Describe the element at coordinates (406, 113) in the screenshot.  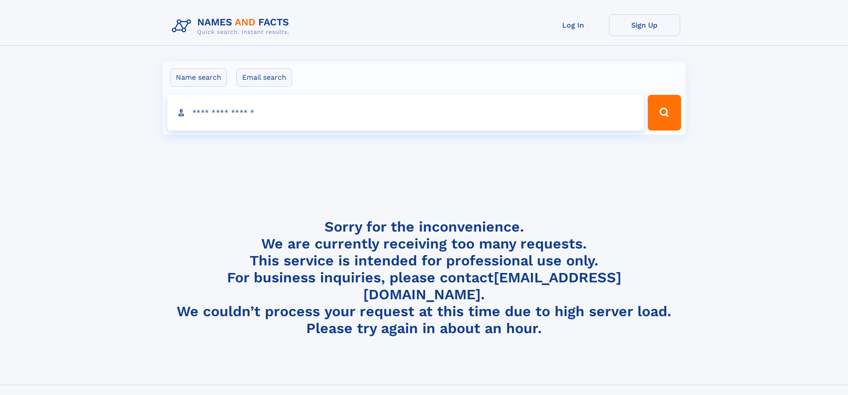
I see `input: search input` at that location.